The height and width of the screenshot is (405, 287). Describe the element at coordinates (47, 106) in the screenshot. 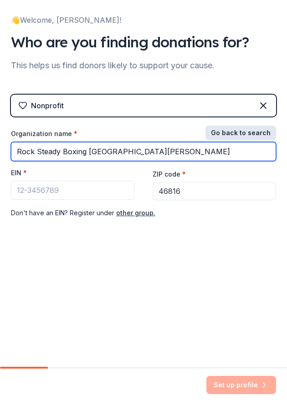

I see `div: Nonprofit` at that location.